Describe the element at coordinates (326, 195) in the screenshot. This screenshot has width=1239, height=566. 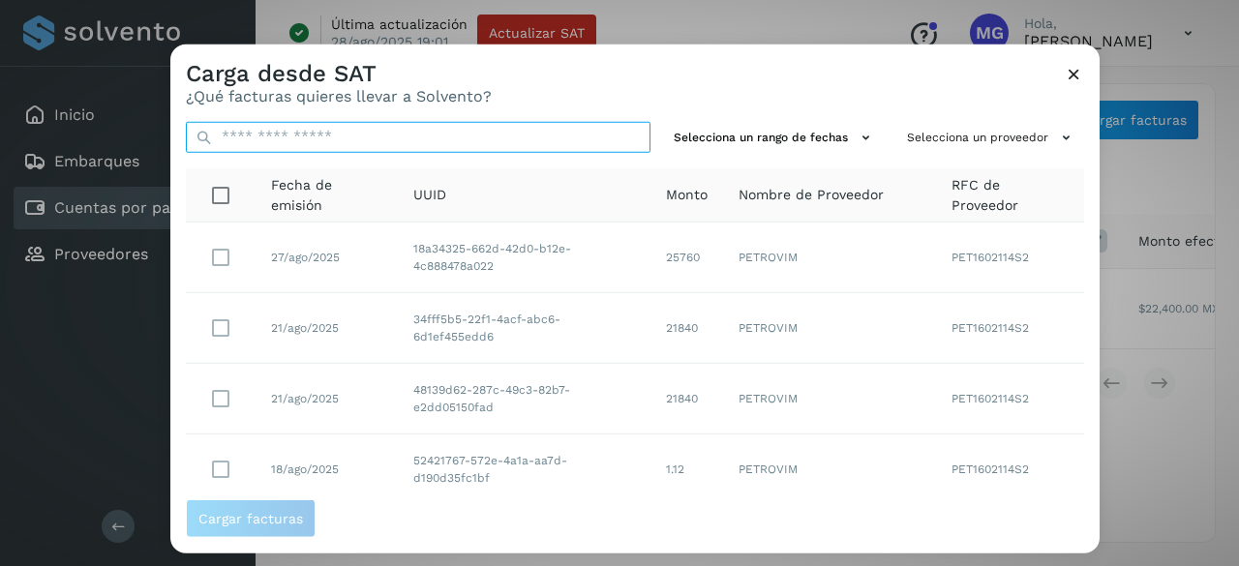
I see `span: Fecha de emisión` at that location.